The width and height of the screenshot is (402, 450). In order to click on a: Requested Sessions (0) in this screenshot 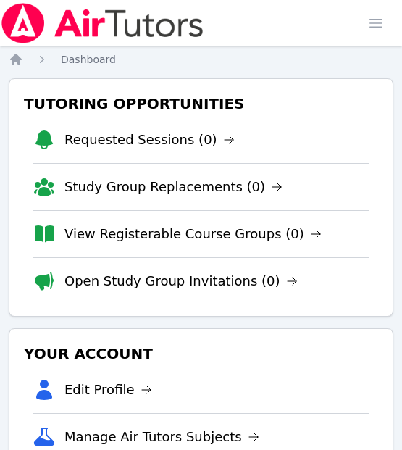, I will do `click(149, 140)`.